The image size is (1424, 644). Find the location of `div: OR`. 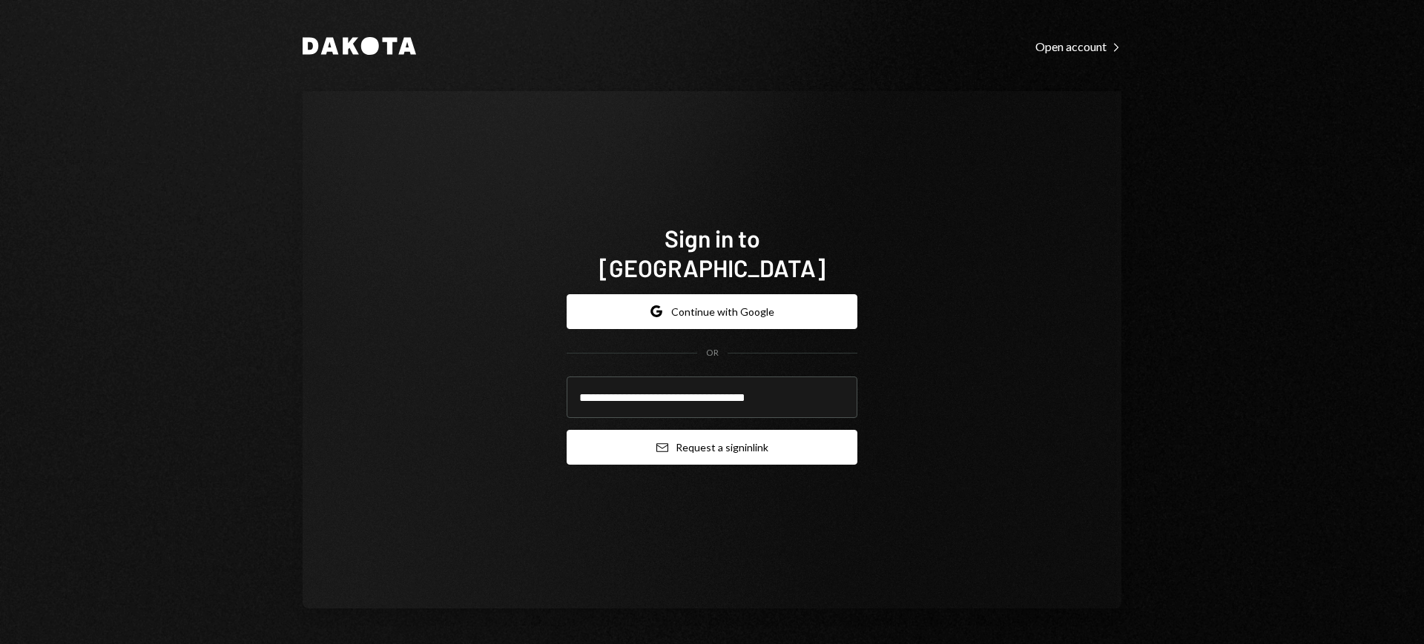

div: OR is located at coordinates (712, 353).